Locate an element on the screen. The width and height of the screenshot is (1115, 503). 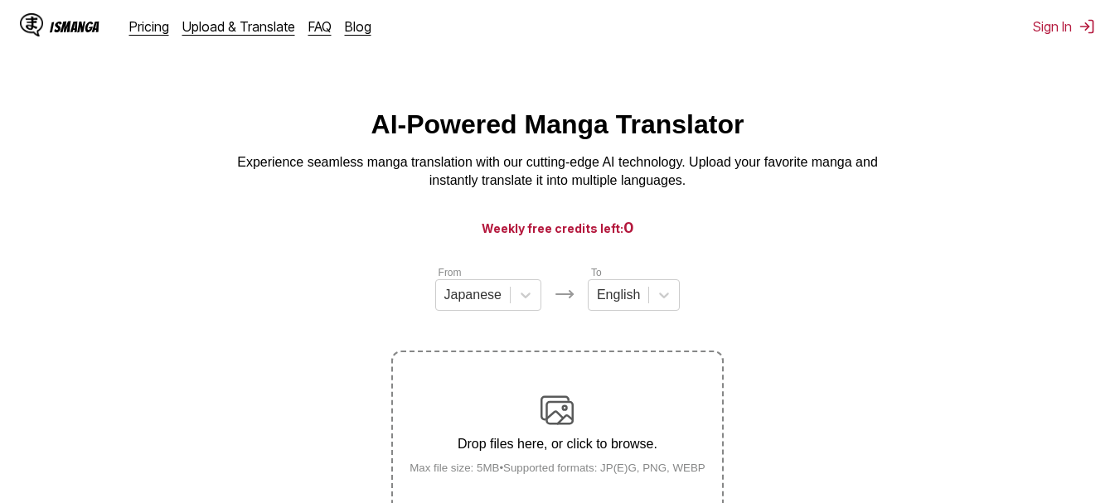
img: Languages icon is located at coordinates (565, 294).